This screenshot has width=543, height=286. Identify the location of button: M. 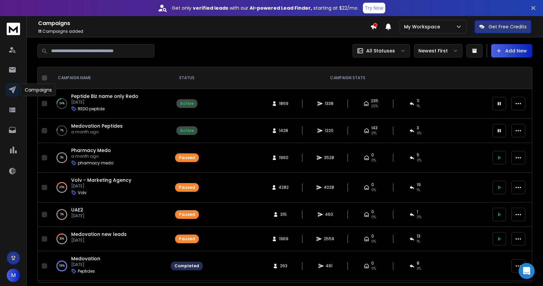
(13, 276).